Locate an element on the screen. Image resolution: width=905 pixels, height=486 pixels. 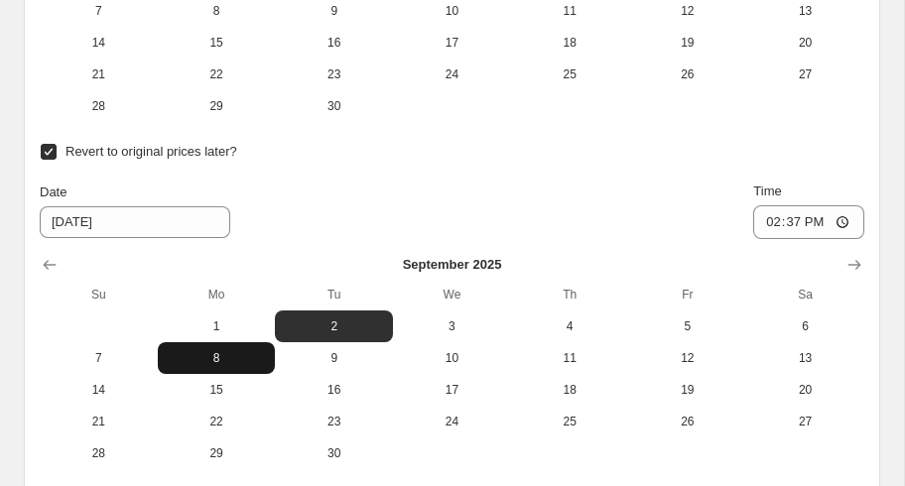
button: Saturday September 13 2025 is located at coordinates (805, 358).